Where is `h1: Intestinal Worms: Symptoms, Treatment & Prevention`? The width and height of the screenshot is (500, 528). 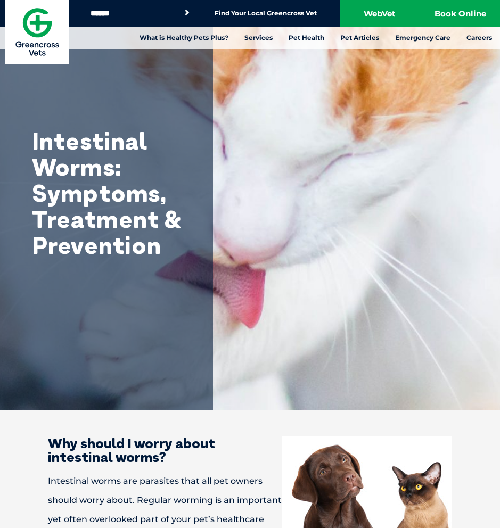 h1: Intestinal Worms: Symptoms, Treatment & Prevention is located at coordinates (117, 193).